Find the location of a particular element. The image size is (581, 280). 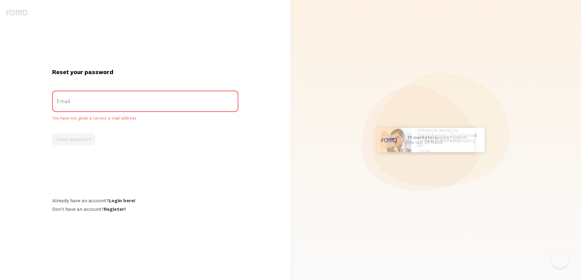

p: joined Fomo in the last 24 hours is located at coordinates (438, 140).